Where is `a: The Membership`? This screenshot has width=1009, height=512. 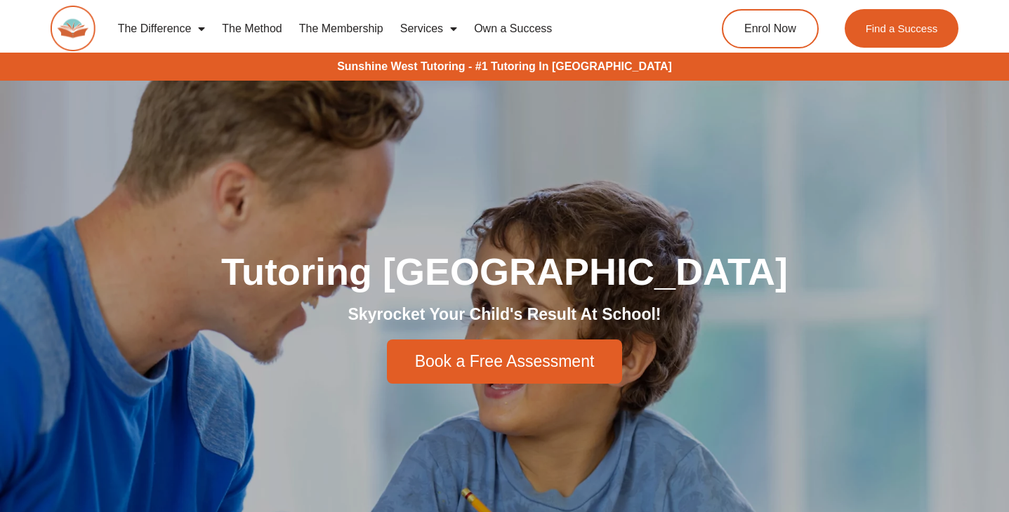
a: The Membership is located at coordinates (341, 29).